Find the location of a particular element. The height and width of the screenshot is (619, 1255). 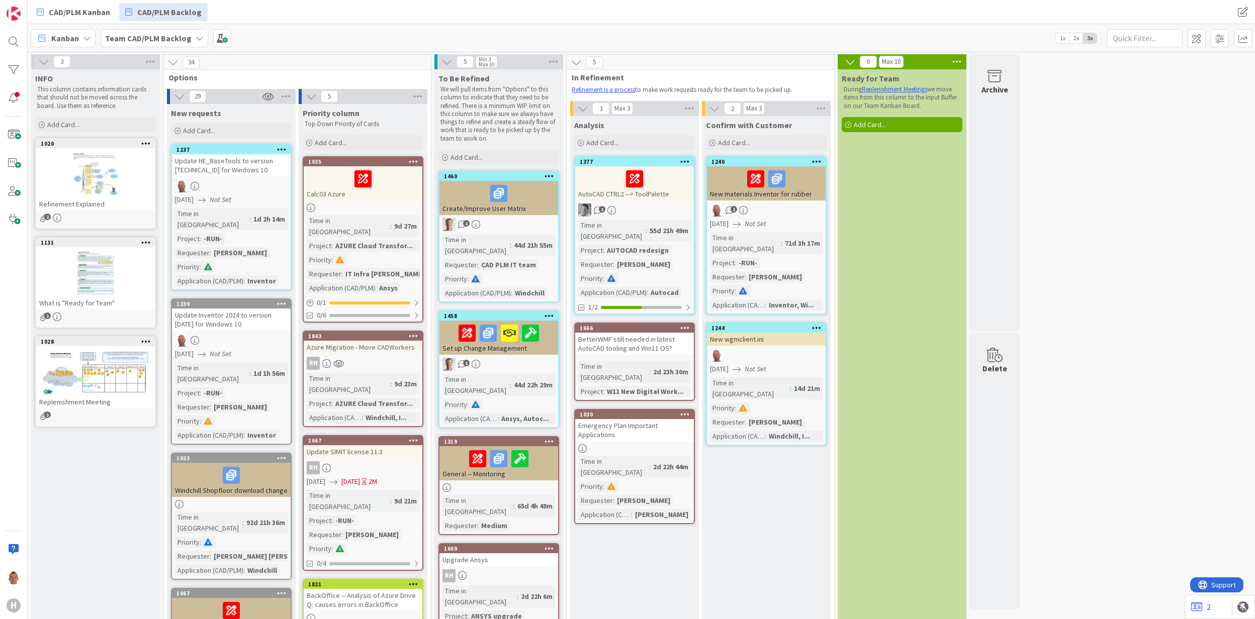

div: 65d 4h 48m is located at coordinates (535, 506).